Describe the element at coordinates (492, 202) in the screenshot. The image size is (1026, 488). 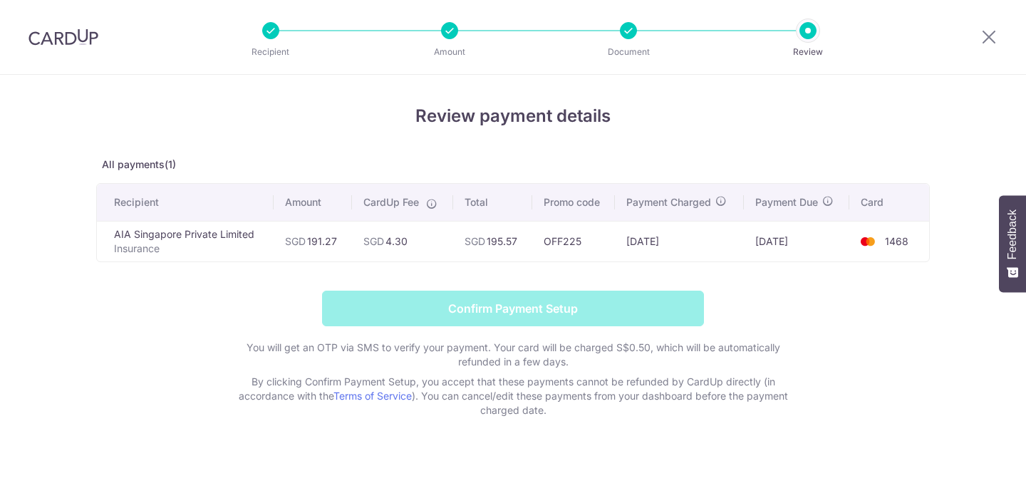
I see `th: Total` at that location.